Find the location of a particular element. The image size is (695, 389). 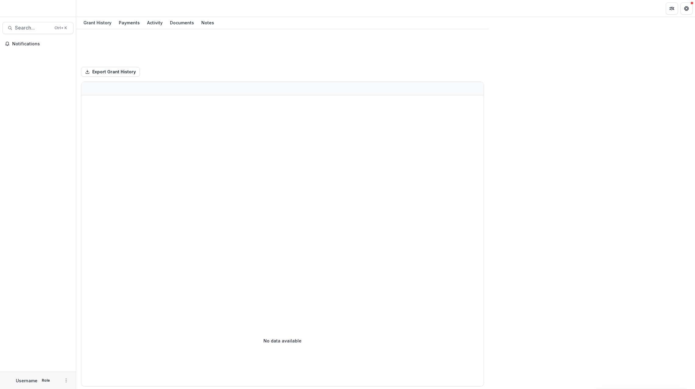

div: Grant History is located at coordinates (98, 23).